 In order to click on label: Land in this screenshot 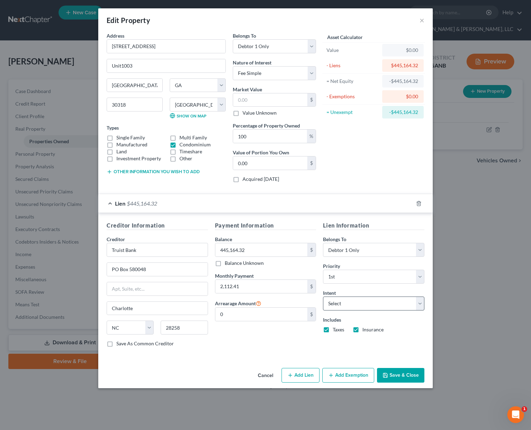, I will do `click(122, 152)`.